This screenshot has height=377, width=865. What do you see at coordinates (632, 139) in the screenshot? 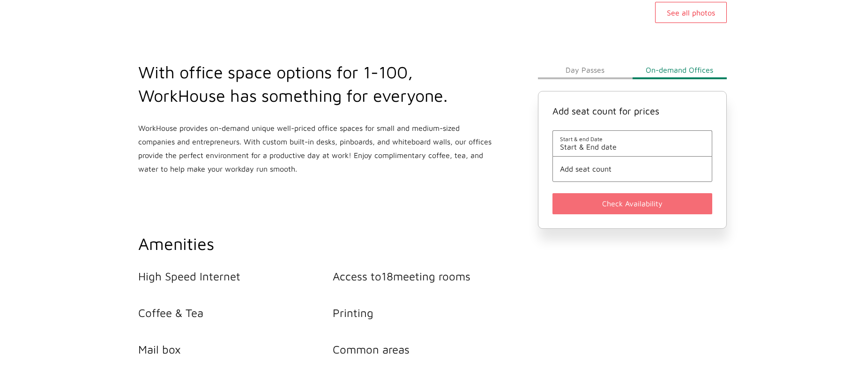
I see `span: Start & end Date` at bounding box center [632, 139].